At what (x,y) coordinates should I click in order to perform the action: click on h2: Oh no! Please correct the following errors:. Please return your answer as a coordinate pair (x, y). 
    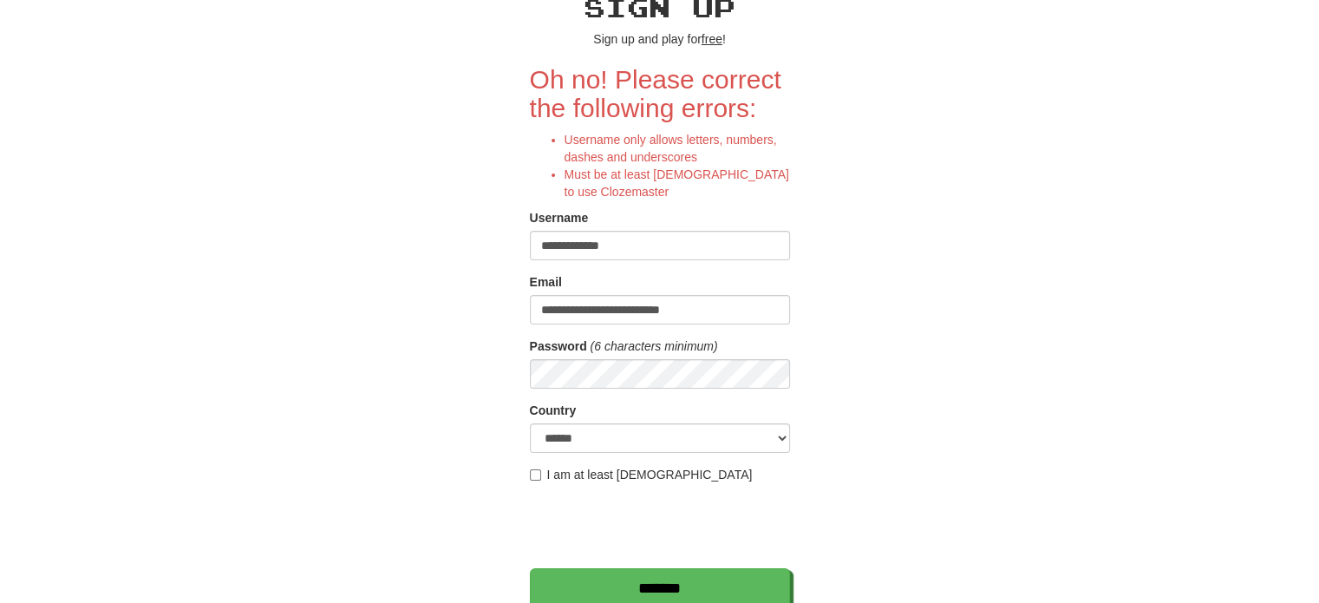
    Looking at the image, I should click on (660, 94).